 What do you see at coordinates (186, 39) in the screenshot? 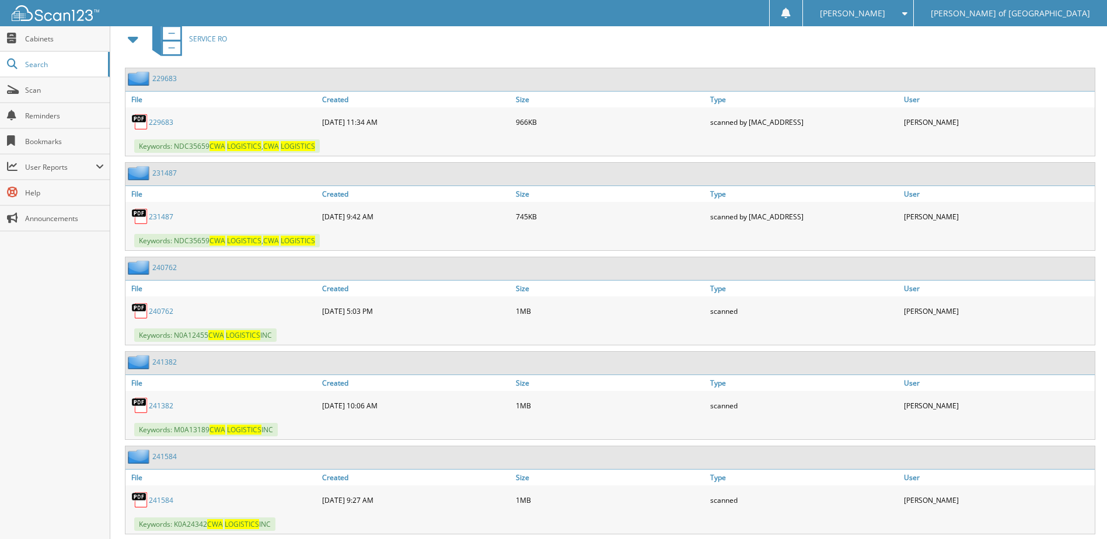
I see `a: SERVICE RO` at bounding box center [186, 39].